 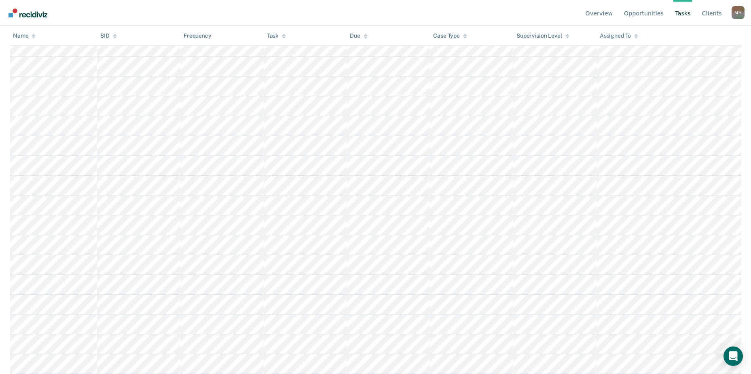 What do you see at coordinates (197, 36) in the screenshot?
I see `div: Frequency` at bounding box center [197, 36].